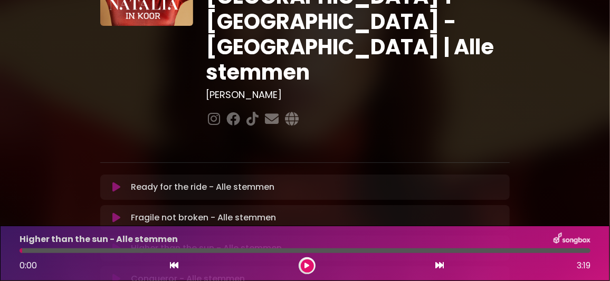 This screenshot has width=610, height=281. What do you see at coordinates (203, 187) in the screenshot?
I see `p: Ready for the ride - Alle stemmen` at bounding box center [203, 187].